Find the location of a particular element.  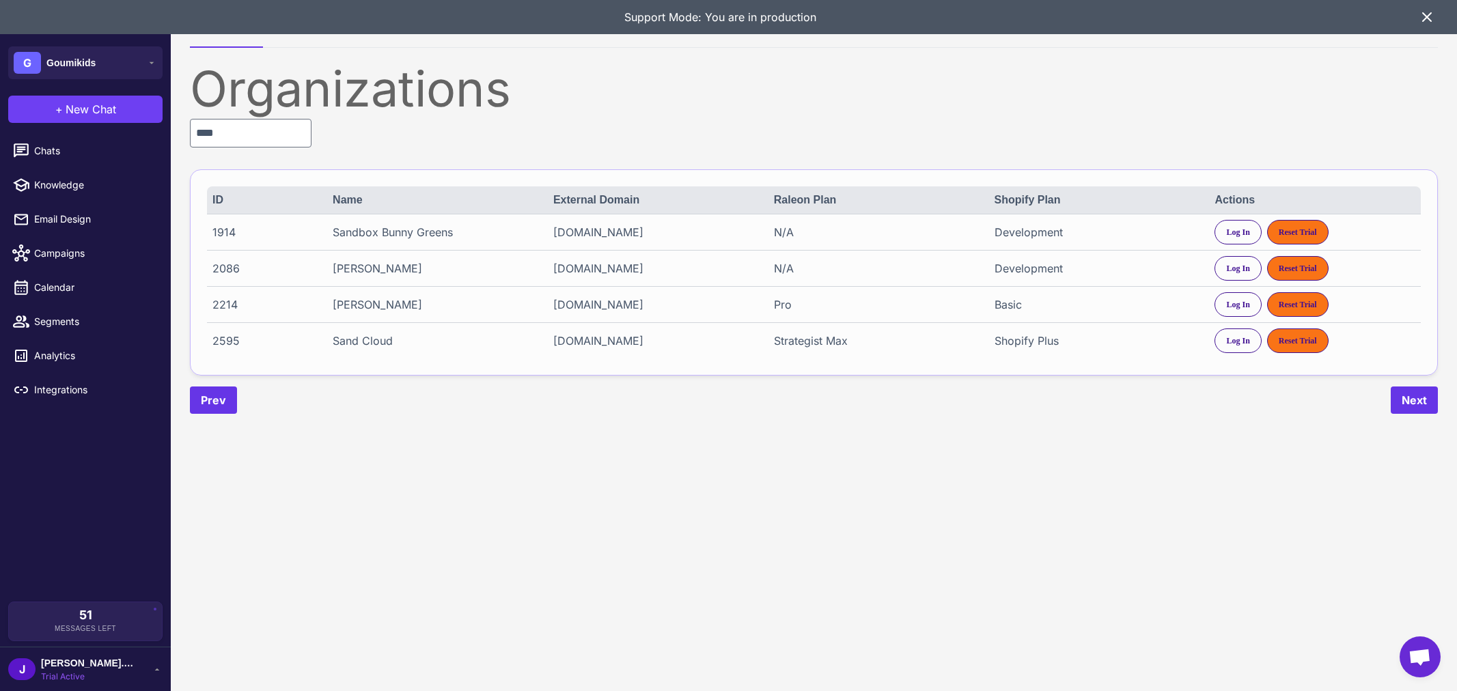

div: Organizations is located at coordinates (813, 89).